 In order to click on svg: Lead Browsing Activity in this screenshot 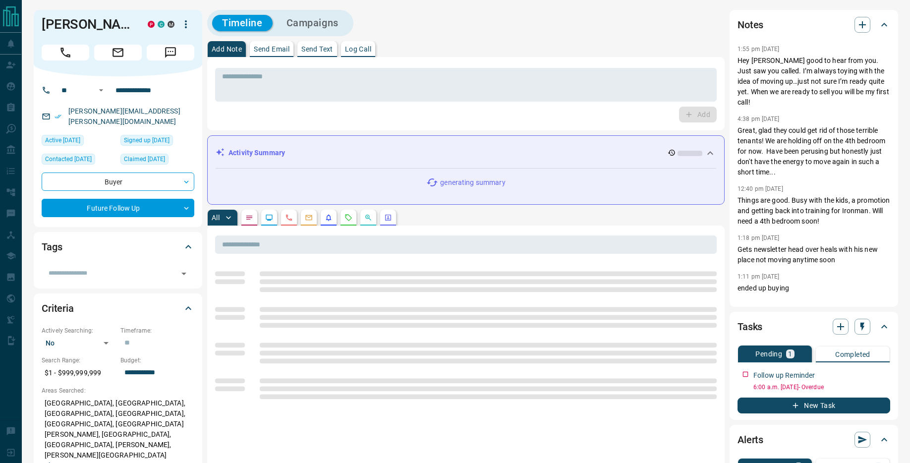, I will do `click(269, 218)`.